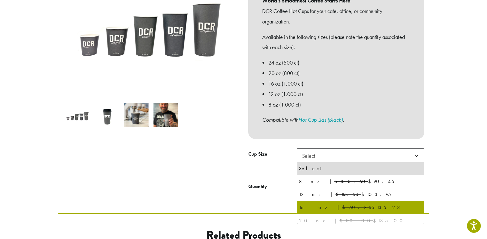 This screenshot has height=239, width=487. I want to click on li: Select, so click(360, 169).